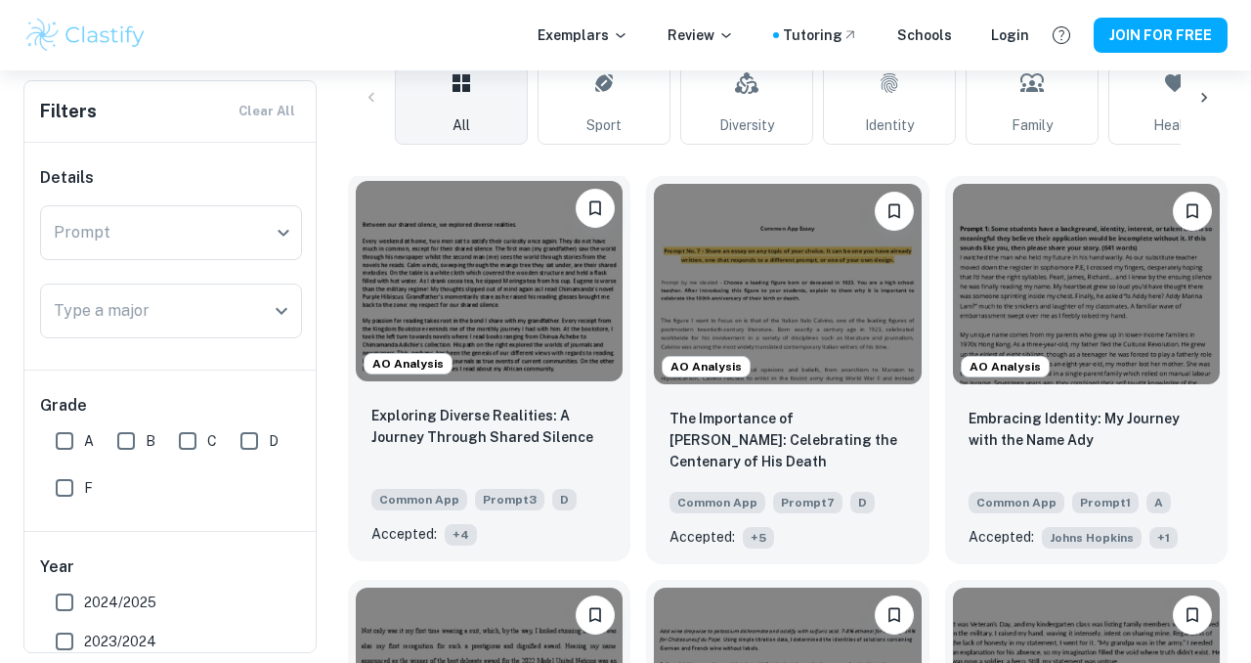  Describe the element at coordinates (1010, 35) in the screenshot. I see `a: Login` at that location.